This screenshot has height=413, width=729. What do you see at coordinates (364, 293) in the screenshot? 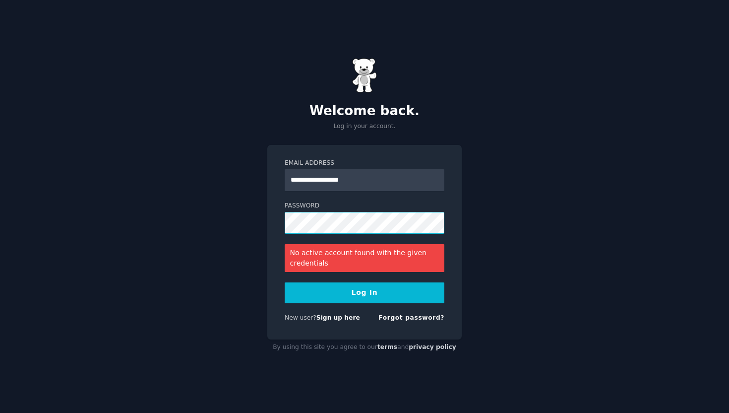
I see `button: Log In` at bounding box center [364, 293].